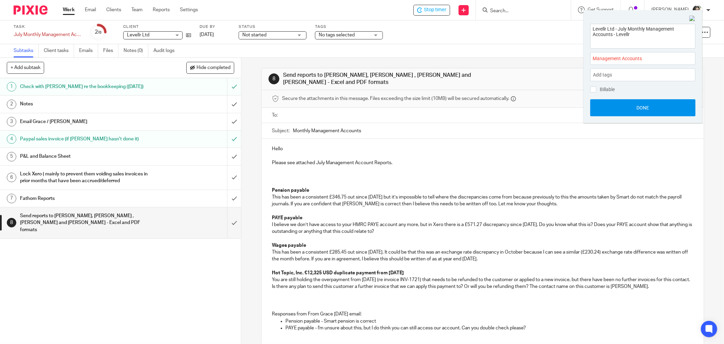 The image size is (724, 344). What do you see at coordinates (87, 177) in the screenshot?
I see `h1: Lock Xero ( mainly to prevent them voiding sales invoices in prior months that have been accrued/...` at bounding box center [87, 177].